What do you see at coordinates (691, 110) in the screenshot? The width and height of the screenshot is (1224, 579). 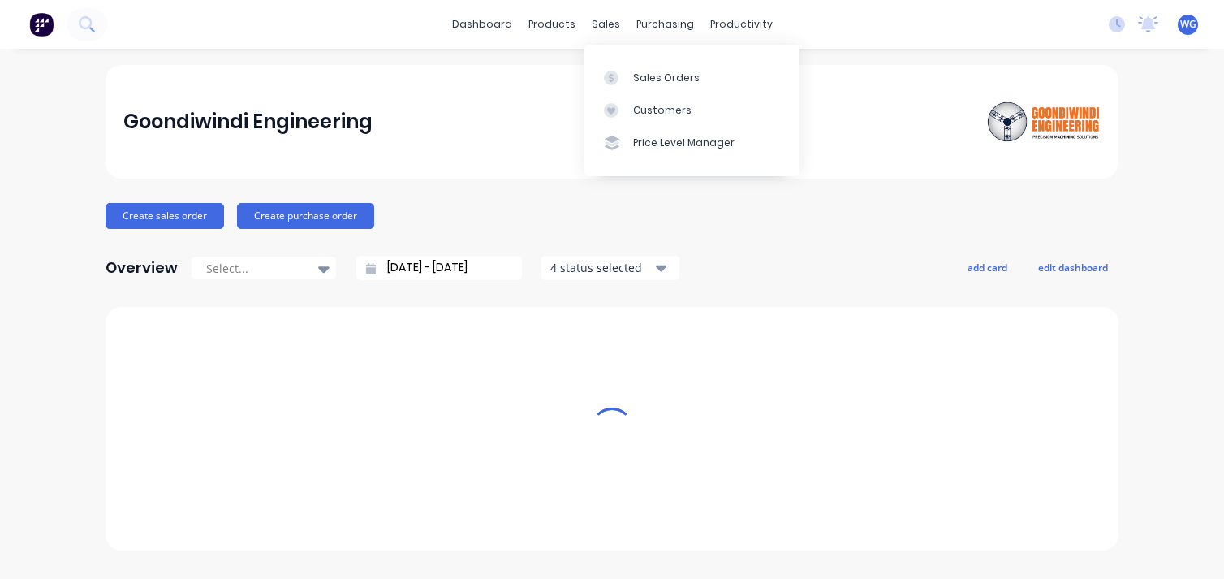 I see `a: Customers` at bounding box center [691, 110].